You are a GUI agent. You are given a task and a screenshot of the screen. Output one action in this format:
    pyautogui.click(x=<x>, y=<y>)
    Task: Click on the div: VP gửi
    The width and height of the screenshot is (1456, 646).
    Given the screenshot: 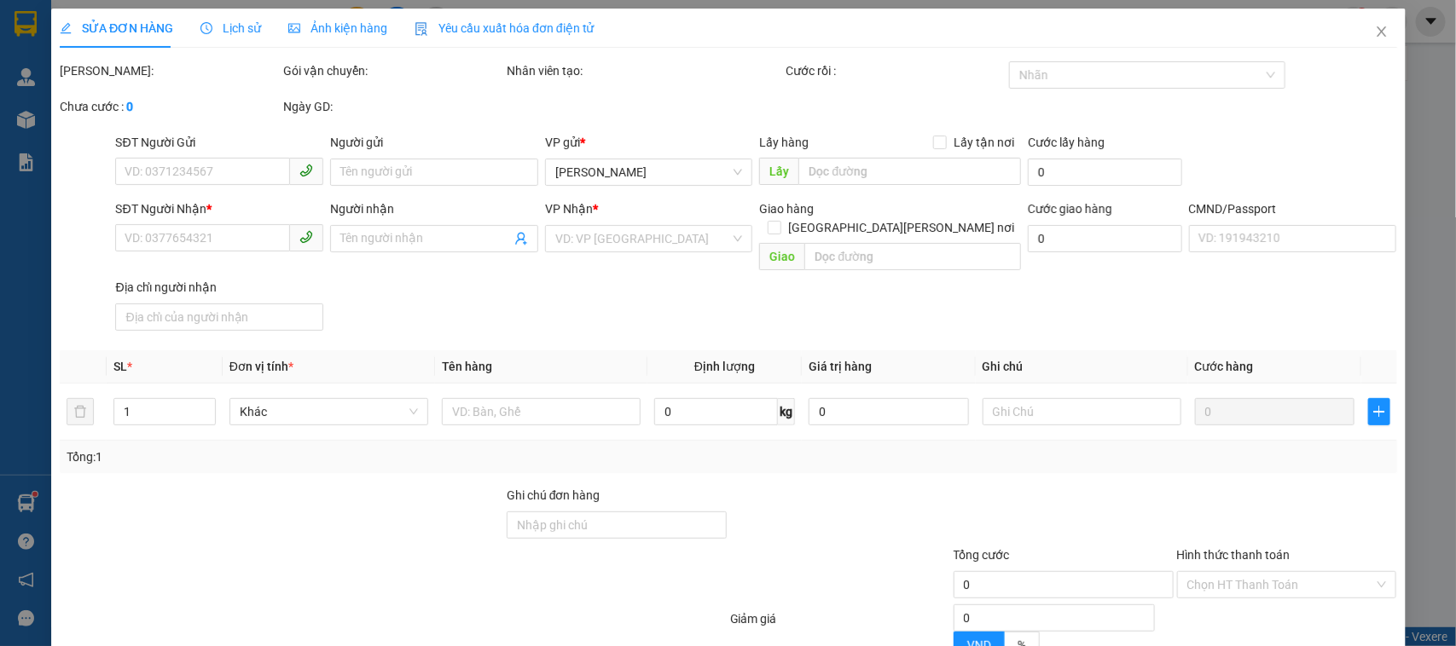 What is the action you would take?
    pyautogui.click(x=649, y=142)
    